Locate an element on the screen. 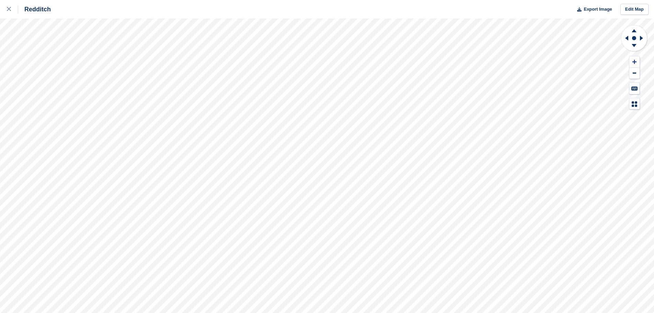 This screenshot has width=654, height=313. button: Keyboard Shortcuts is located at coordinates (634, 88).